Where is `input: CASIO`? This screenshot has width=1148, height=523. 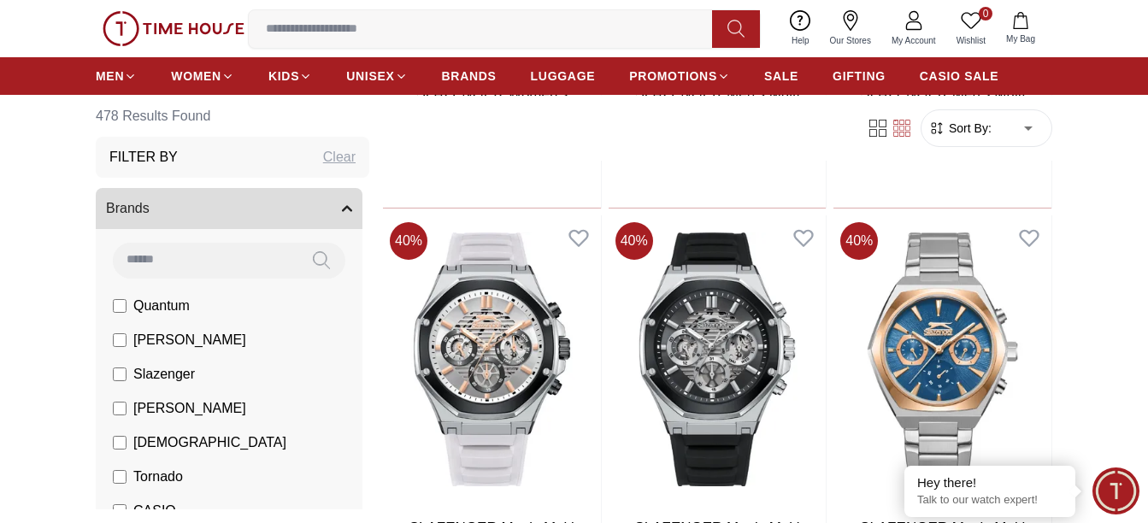
input: CASIO is located at coordinates (120, 511).